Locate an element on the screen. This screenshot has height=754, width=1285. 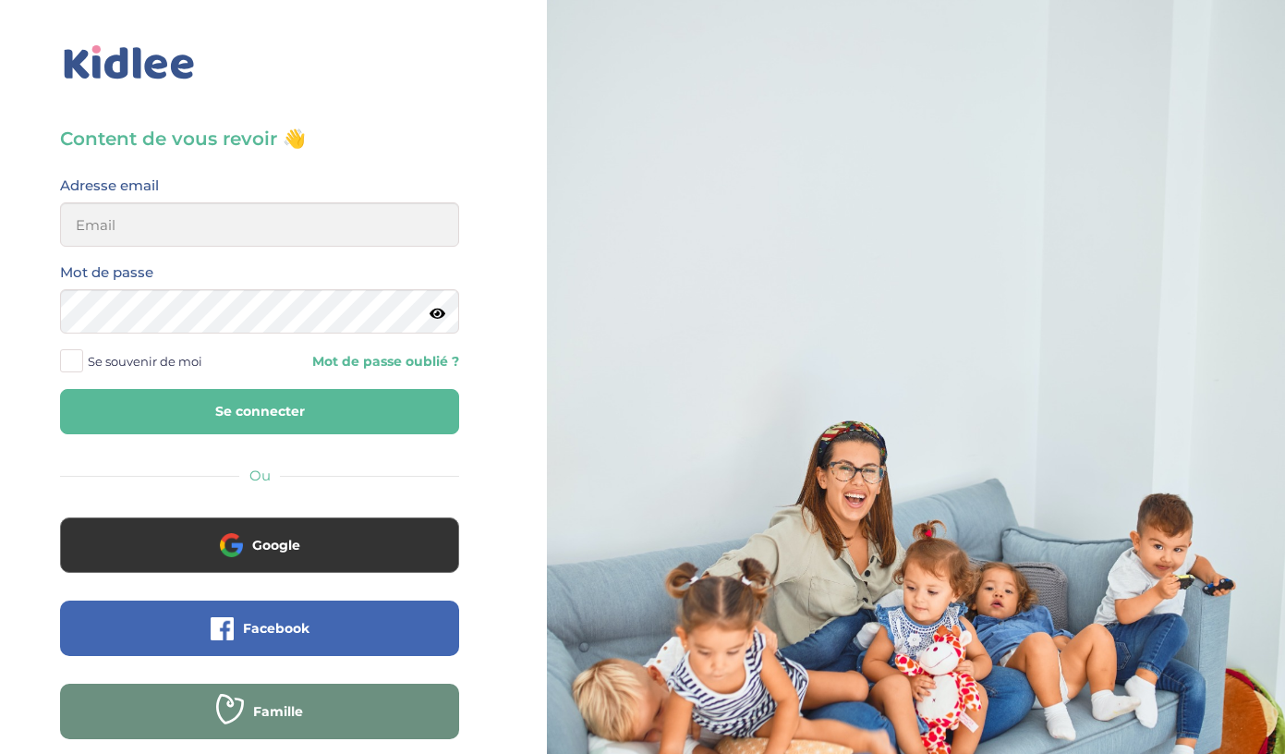
span: Famille is located at coordinates (278, 711).